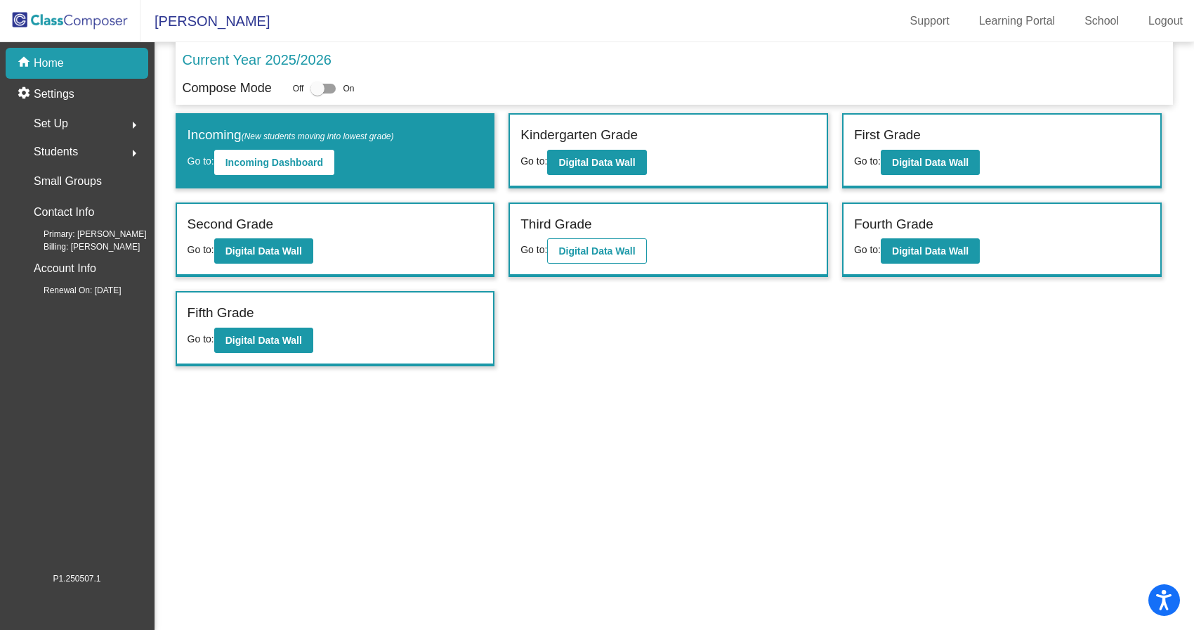 The image size is (1194, 630). Describe the element at coordinates (579, 135) in the screenshot. I see `label: Kindergarten Grade` at that location.